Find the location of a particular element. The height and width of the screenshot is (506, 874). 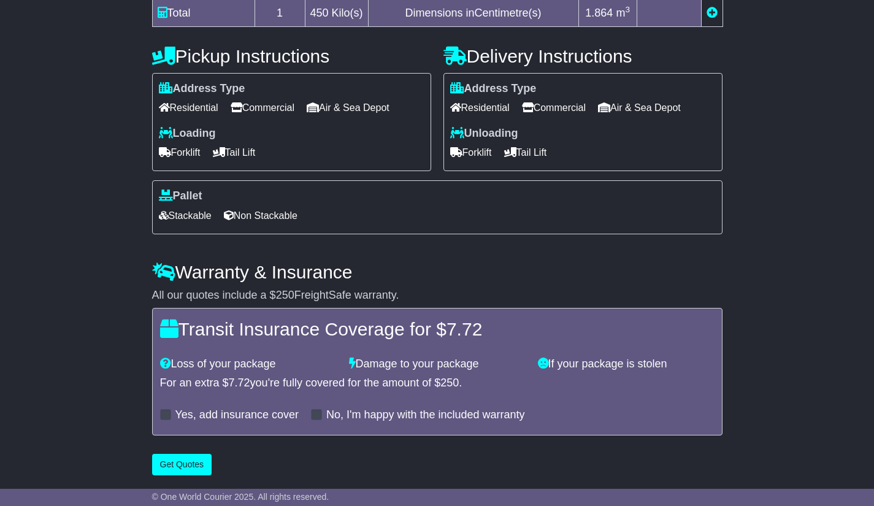

label: Pallet is located at coordinates (180, 196).